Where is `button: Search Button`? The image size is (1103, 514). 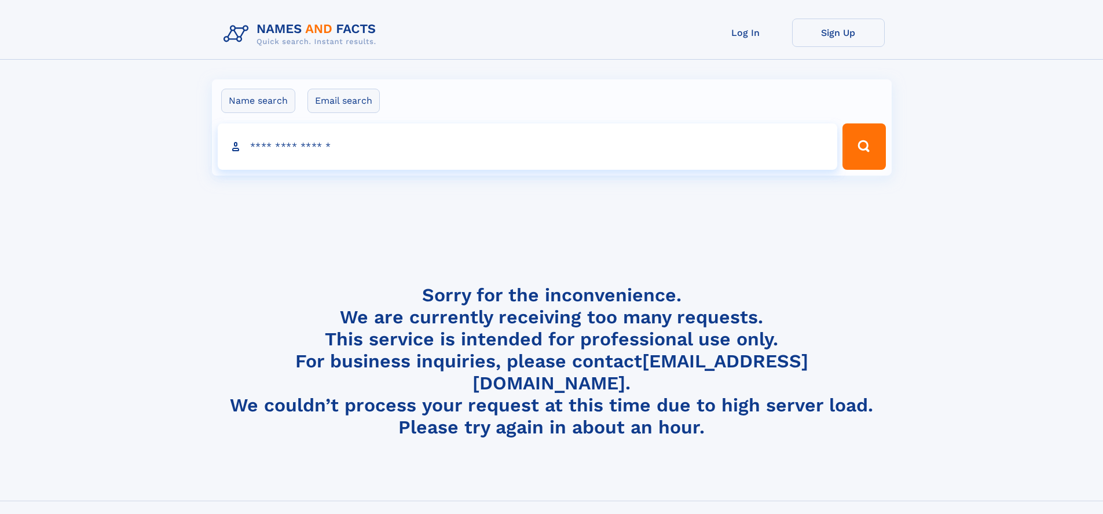 button: Search Button is located at coordinates (864, 147).